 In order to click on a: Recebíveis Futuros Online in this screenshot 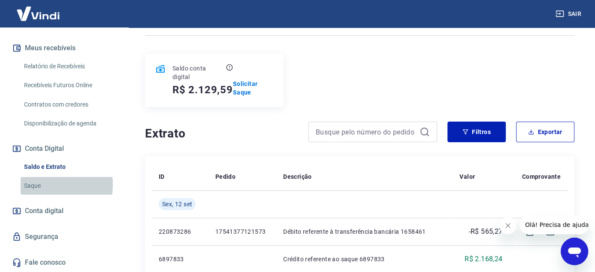, I will do `click(69, 85)`.